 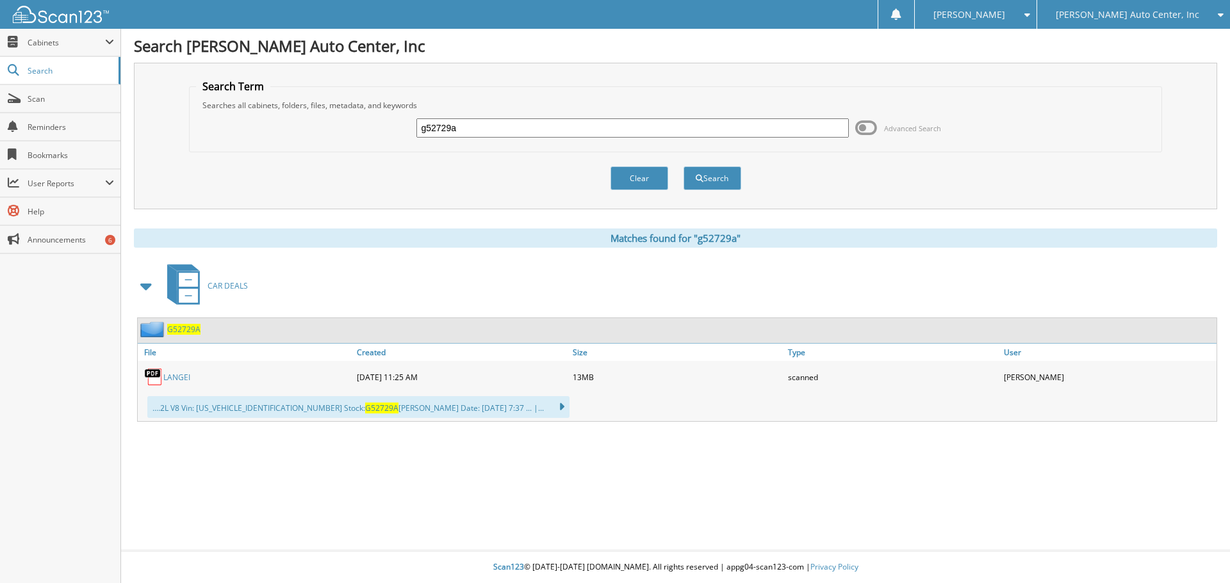 What do you see at coordinates (154, 329) in the screenshot?
I see `img: folder2.png` at bounding box center [154, 329].